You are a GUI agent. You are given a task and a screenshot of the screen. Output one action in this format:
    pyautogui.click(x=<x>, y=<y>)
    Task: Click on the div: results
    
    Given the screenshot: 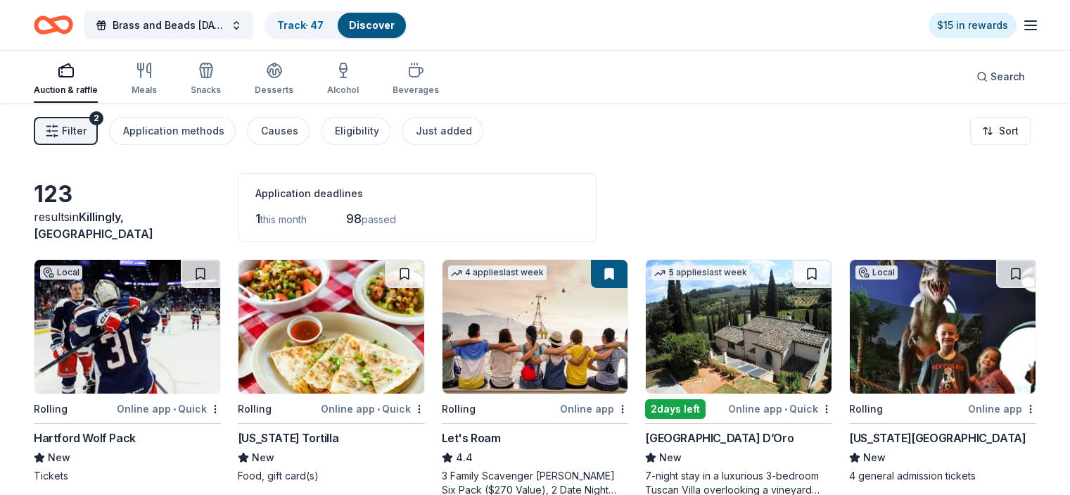 What is the action you would take?
    pyautogui.click(x=127, y=225)
    